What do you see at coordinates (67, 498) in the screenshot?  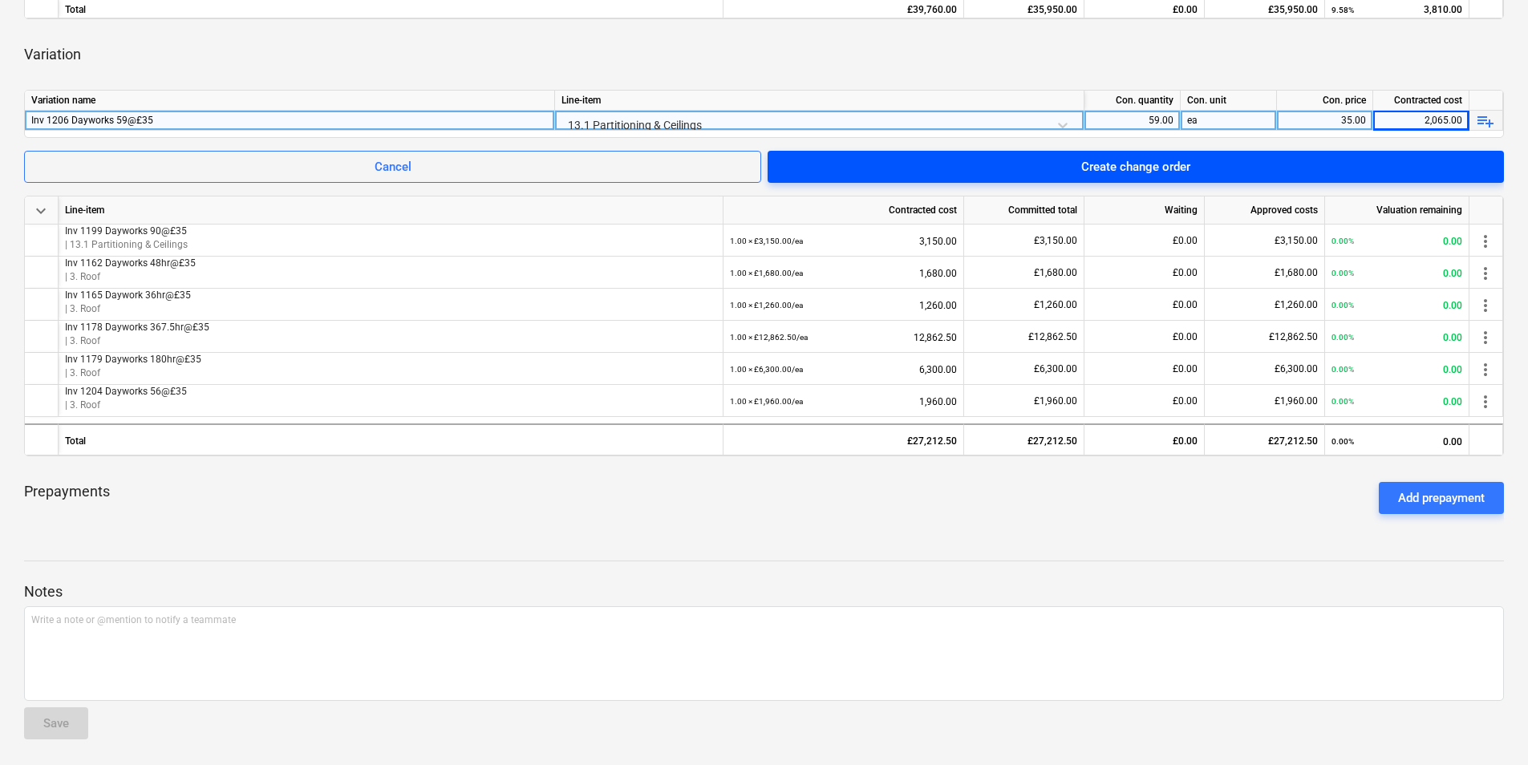 I see `p: Prepayments` at bounding box center [67, 498].